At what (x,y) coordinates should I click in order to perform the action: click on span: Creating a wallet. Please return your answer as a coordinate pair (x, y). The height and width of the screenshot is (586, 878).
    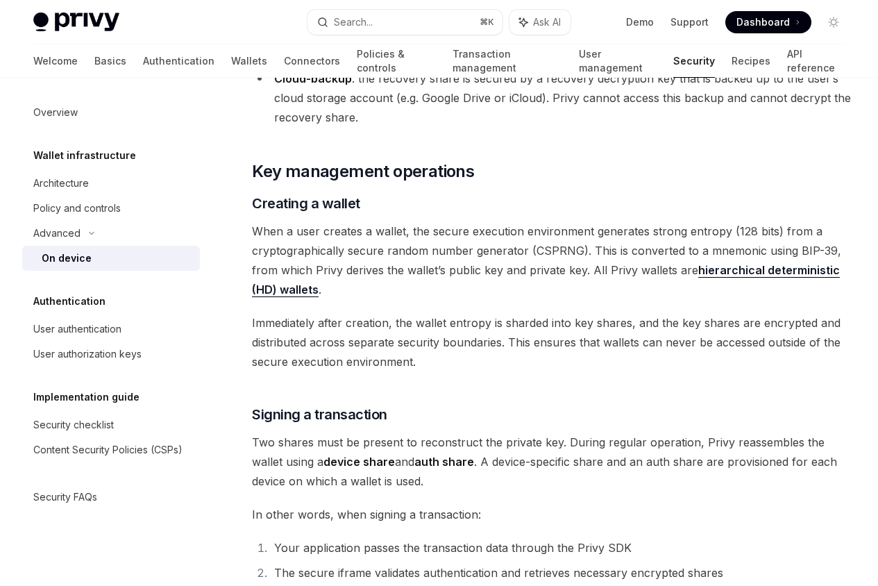
    Looking at the image, I should click on (306, 203).